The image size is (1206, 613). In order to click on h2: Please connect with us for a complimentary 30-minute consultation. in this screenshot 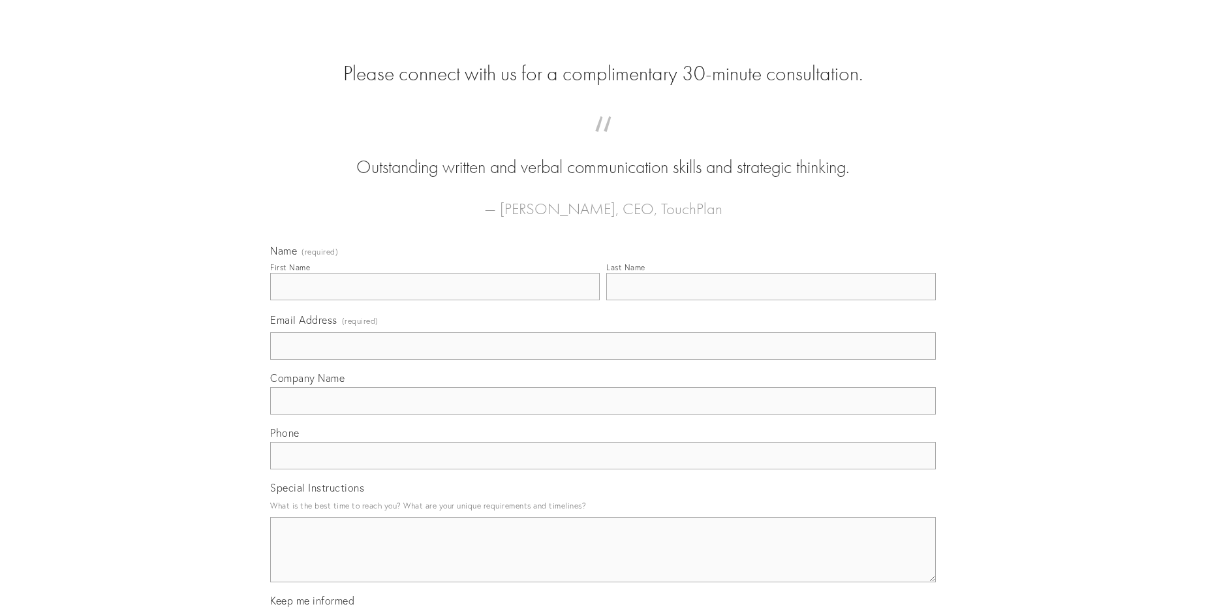, I will do `click(603, 74)`.